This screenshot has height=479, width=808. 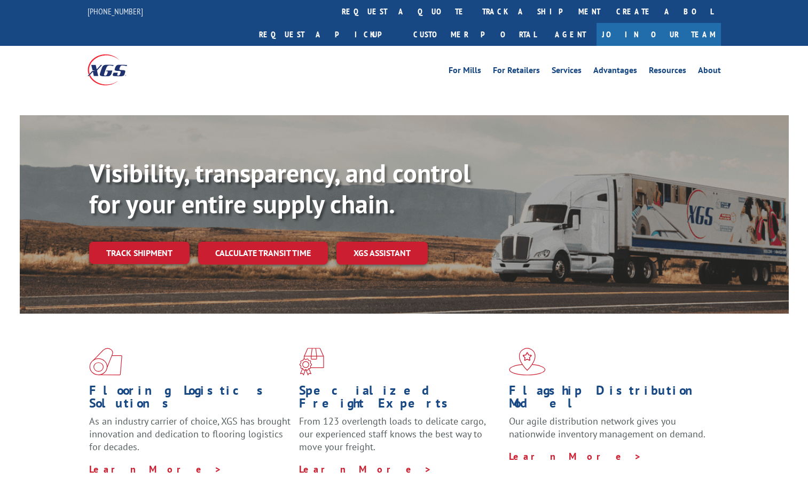 I want to click on a: Calculate transit time, so click(x=263, y=253).